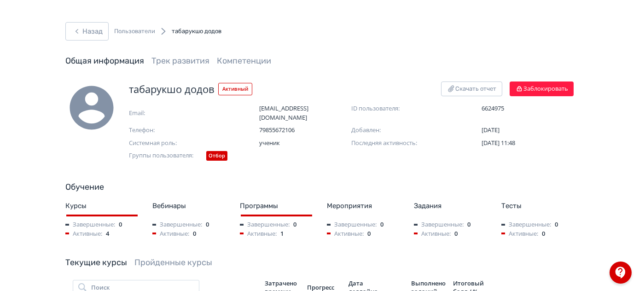  Describe the element at coordinates (320, 187) in the screenshot. I see `div: Обучение` at that location.